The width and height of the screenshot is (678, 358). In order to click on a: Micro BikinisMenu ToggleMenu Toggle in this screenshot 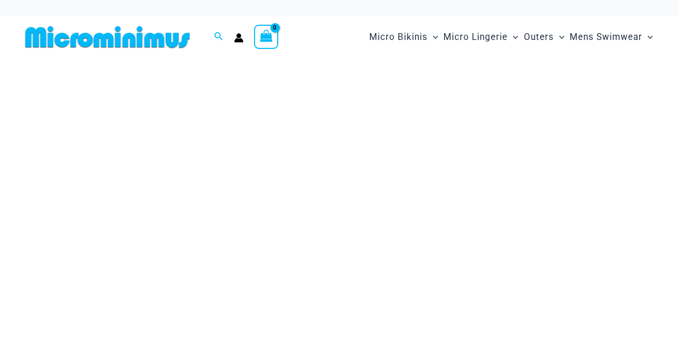, I will do `click(403, 37)`.